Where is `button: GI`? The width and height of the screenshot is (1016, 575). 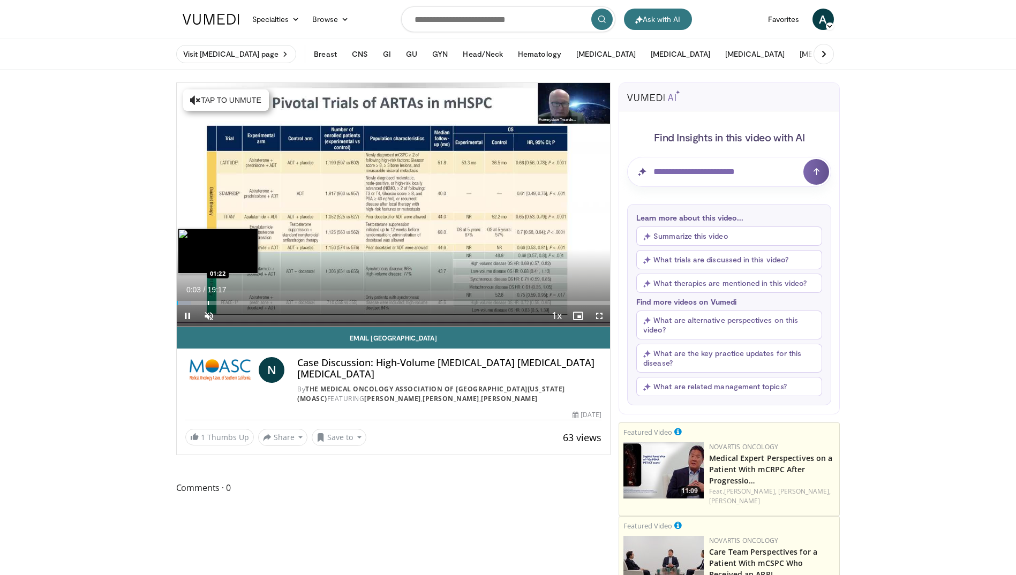 button: GI is located at coordinates (387, 54).